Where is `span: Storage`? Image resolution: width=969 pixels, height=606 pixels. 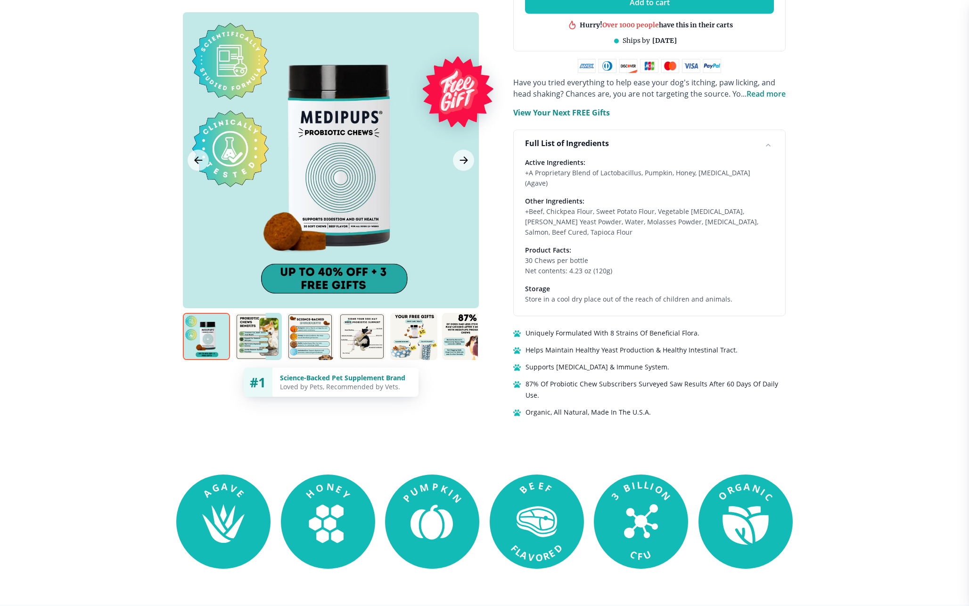
span: Storage is located at coordinates (537, 289).